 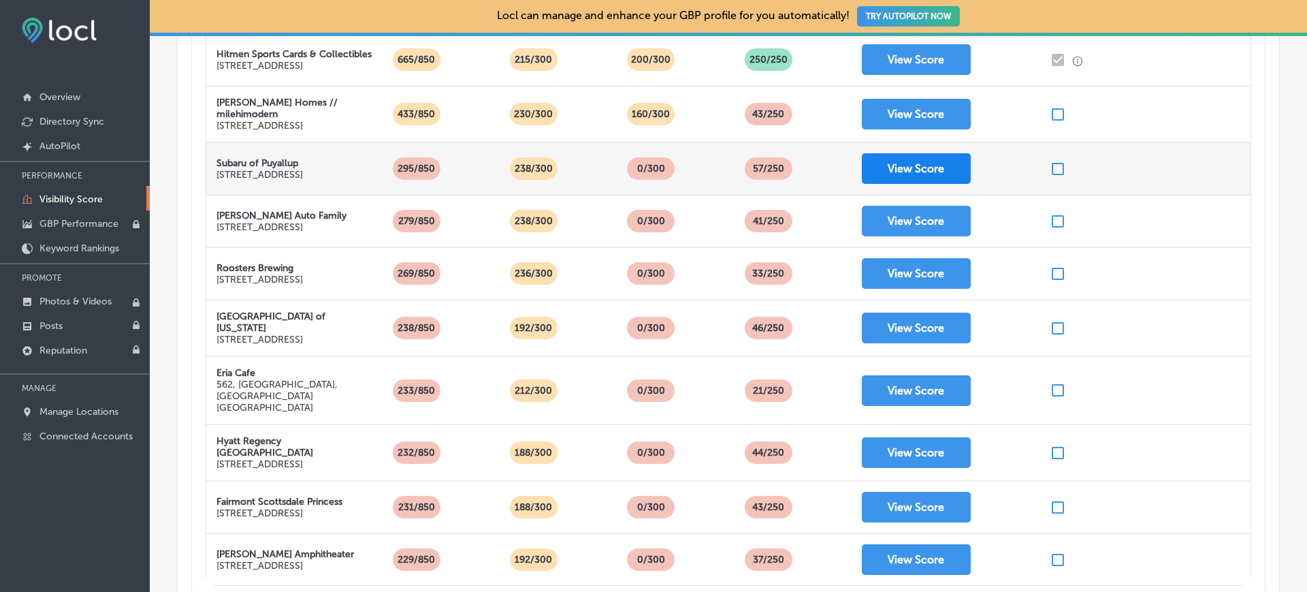 I want to click on p: 21 /250, so click(x=769, y=390).